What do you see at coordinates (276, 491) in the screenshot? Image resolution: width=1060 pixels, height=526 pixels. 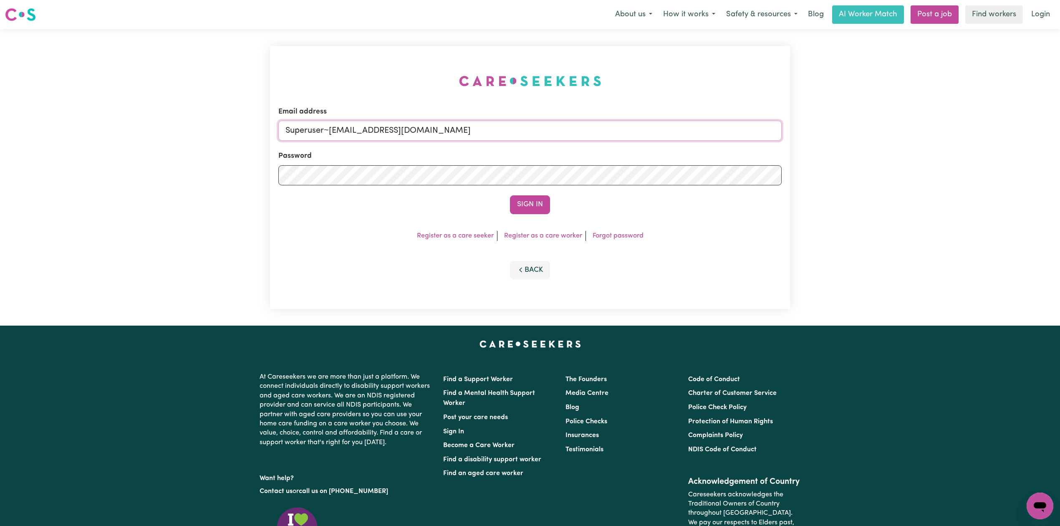 I see `a: Contact us` at bounding box center [276, 491].